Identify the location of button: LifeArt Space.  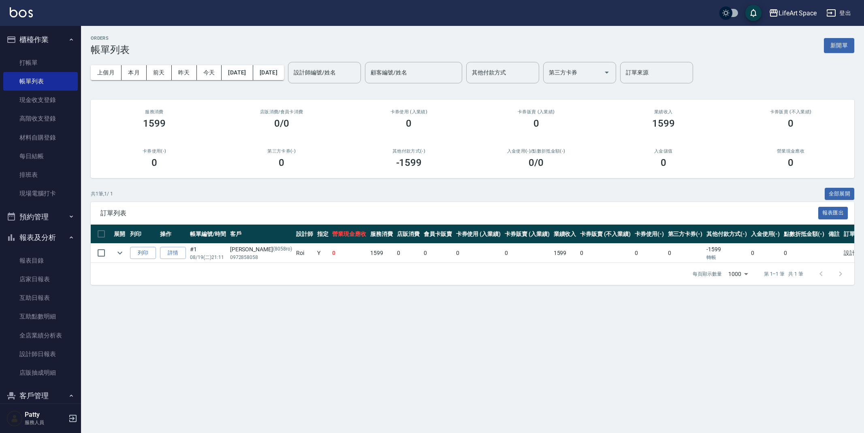
(792, 13).